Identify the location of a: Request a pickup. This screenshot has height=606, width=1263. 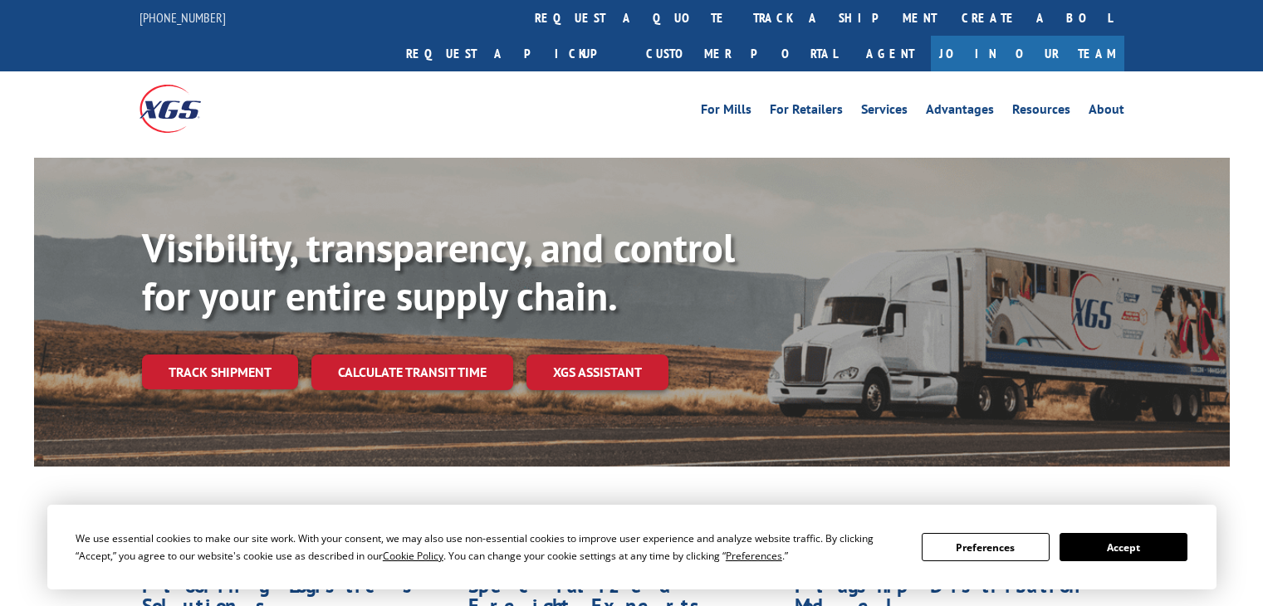
(513, 53).